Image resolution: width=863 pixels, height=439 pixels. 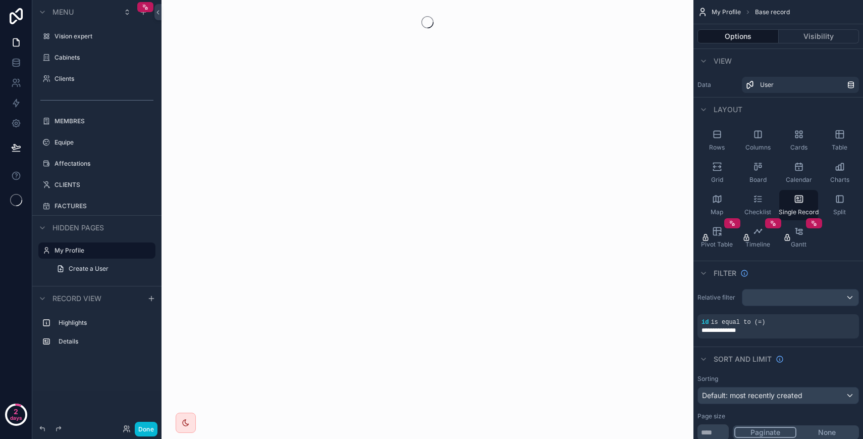 I want to click on span: is equal to (=), so click(x=738, y=322).